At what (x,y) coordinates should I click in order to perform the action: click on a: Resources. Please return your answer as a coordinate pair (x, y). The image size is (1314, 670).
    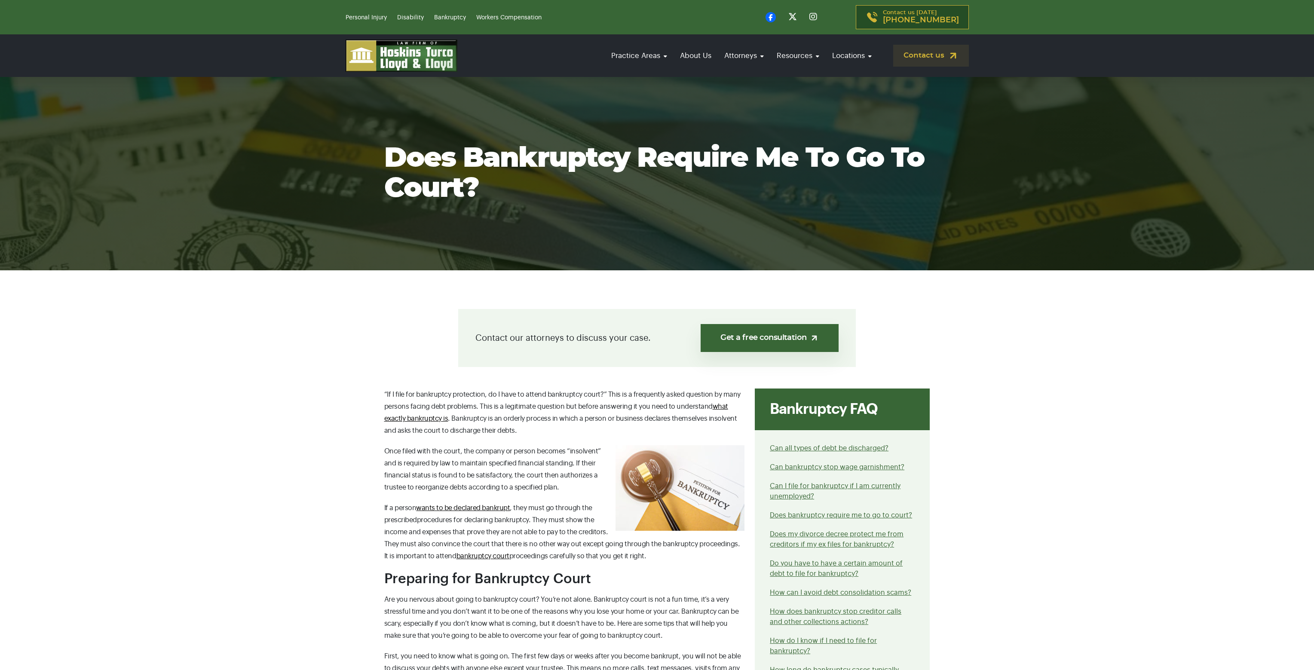
    Looking at the image, I should click on (798, 55).